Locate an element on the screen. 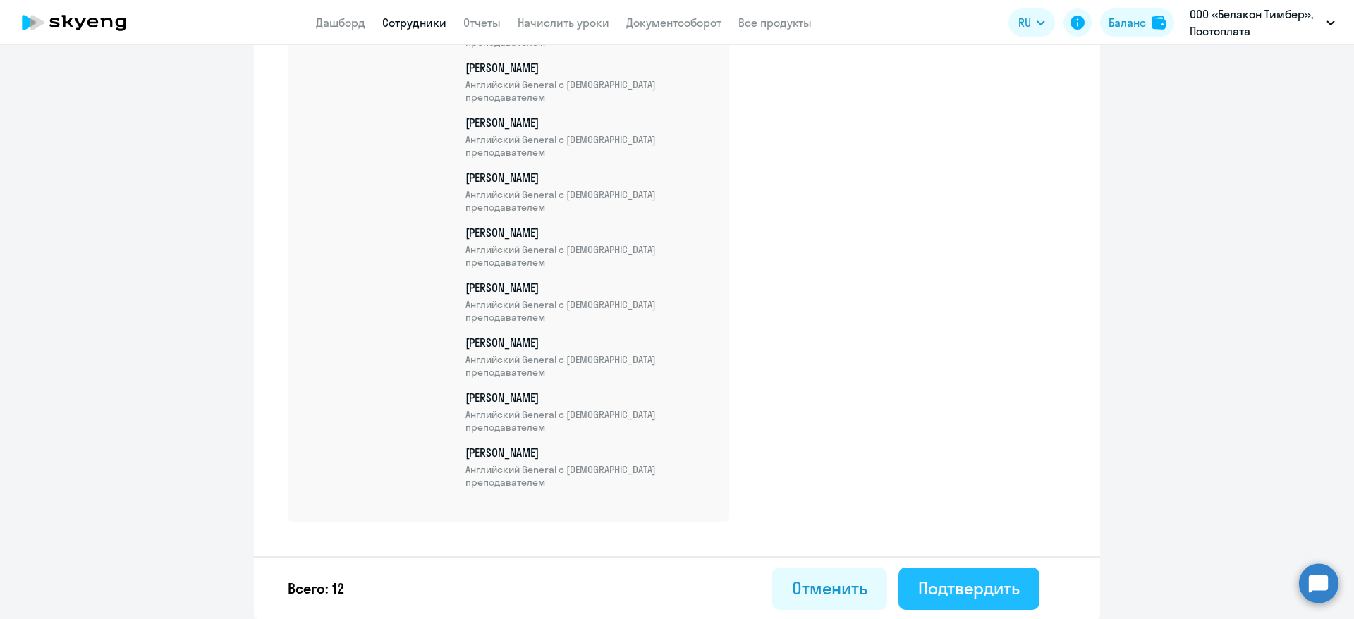 Image resolution: width=1354 pixels, height=619 pixels. a: Документооборот is located at coordinates (674, 23).